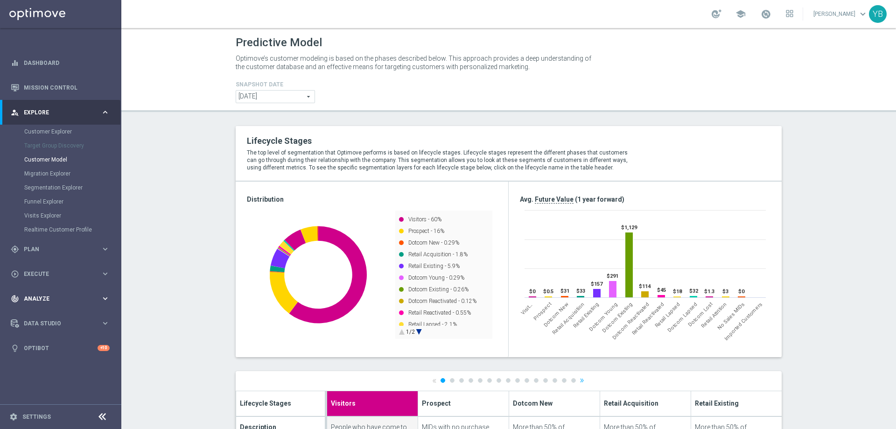 This screenshot has height=429, width=896. I want to click on a: 4, so click(471, 380).